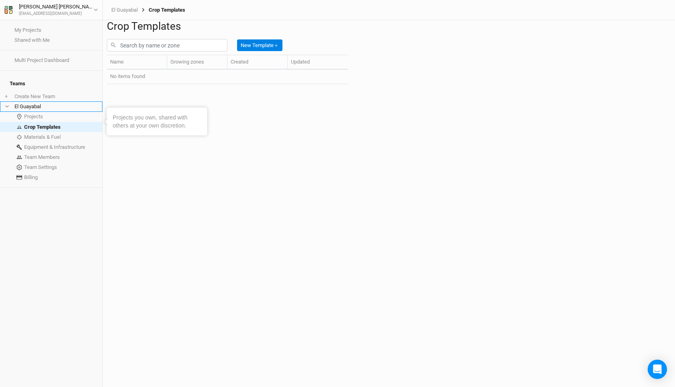 The width and height of the screenshot is (675, 387). I want to click on h1: Crop Templates, so click(389, 26).